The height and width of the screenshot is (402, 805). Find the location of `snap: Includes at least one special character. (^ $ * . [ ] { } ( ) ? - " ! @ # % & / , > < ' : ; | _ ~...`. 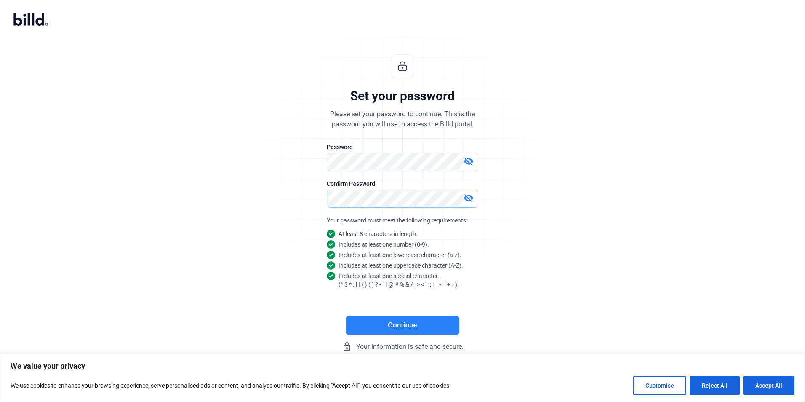

snap: Includes at least one special character. (^ $ * . [ ] { } ( ) ? - " ! @ # % & / , > < ' : ; | _ ~... is located at coordinates (399, 280).